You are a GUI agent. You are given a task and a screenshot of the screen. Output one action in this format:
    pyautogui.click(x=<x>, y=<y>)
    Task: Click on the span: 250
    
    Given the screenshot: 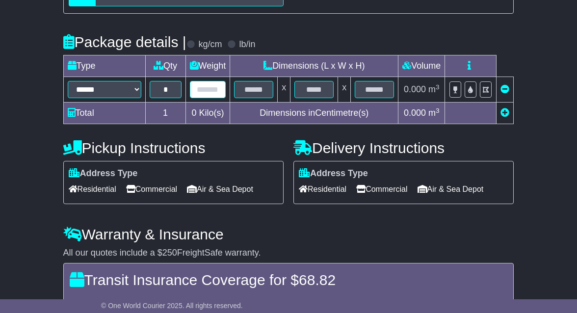 What is the action you would take?
    pyautogui.click(x=170, y=253)
    